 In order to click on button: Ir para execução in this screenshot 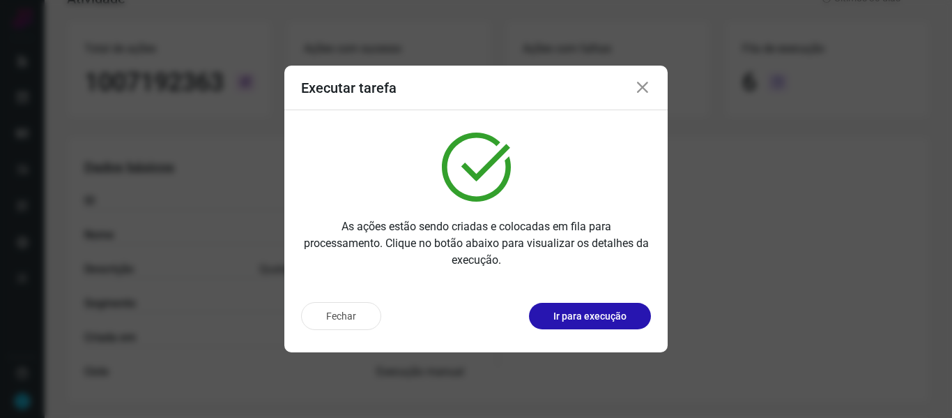, I will do `click(590, 316)`.